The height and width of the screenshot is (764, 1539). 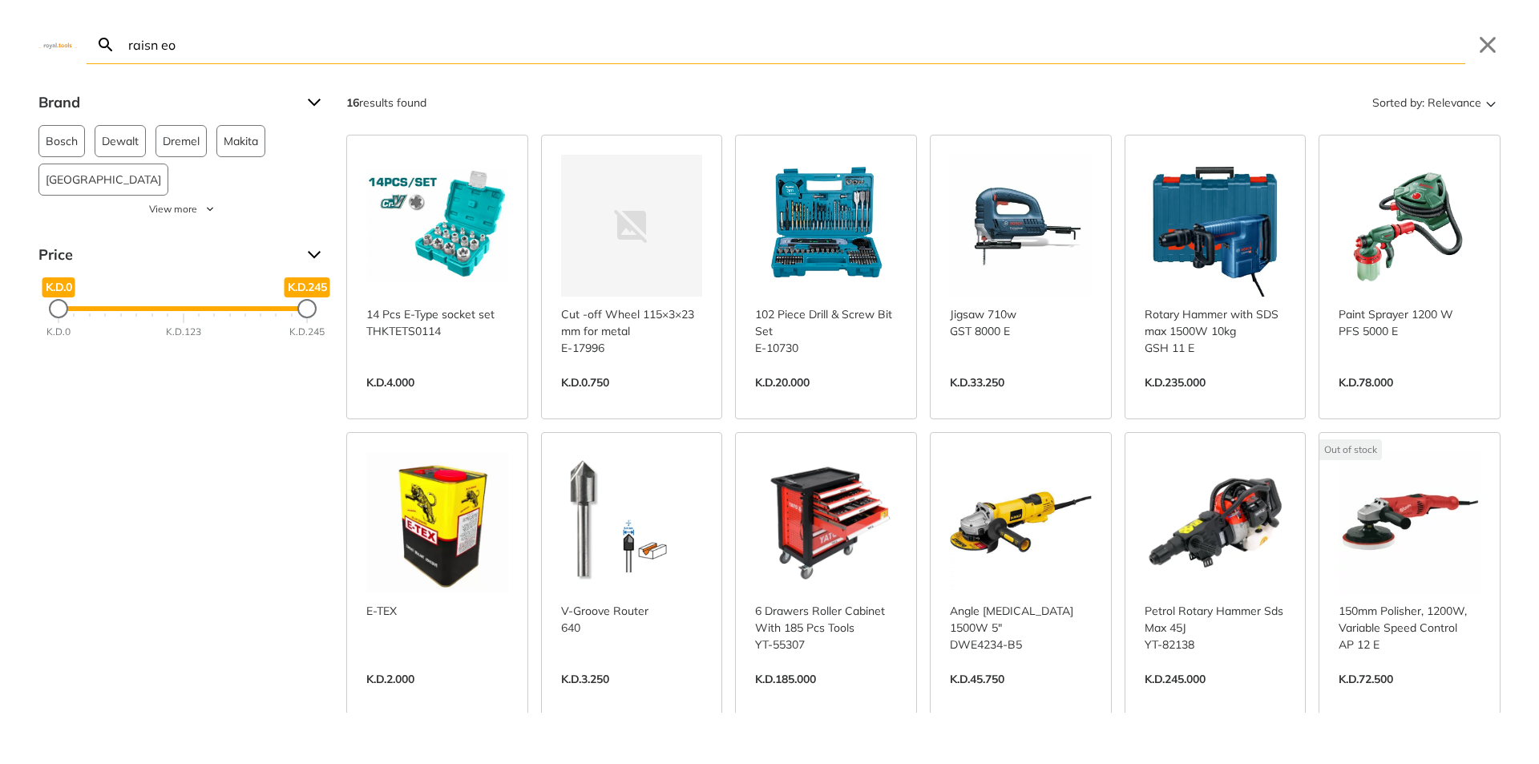 What do you see at coordinates (1435, 103) in the screenshot?
I see `button: Sorted by:Relevance Sort` at bounding box center [1435, 103].